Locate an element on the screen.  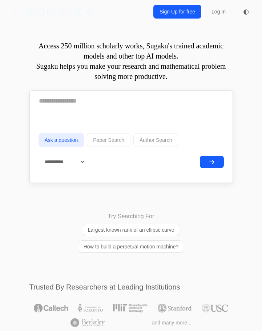
a: Sign Up for free is located at coordinates (177, 12).